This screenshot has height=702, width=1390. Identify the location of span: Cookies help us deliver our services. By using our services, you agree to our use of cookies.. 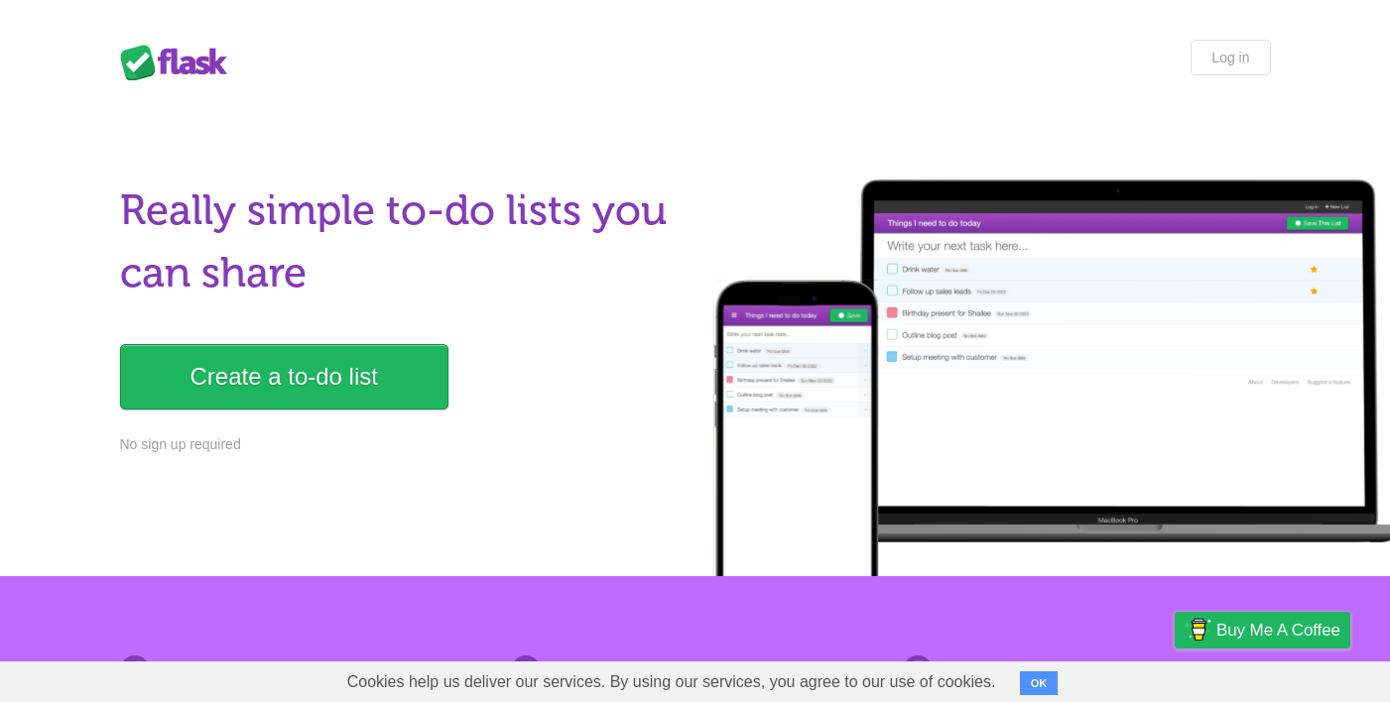
(672, 683).